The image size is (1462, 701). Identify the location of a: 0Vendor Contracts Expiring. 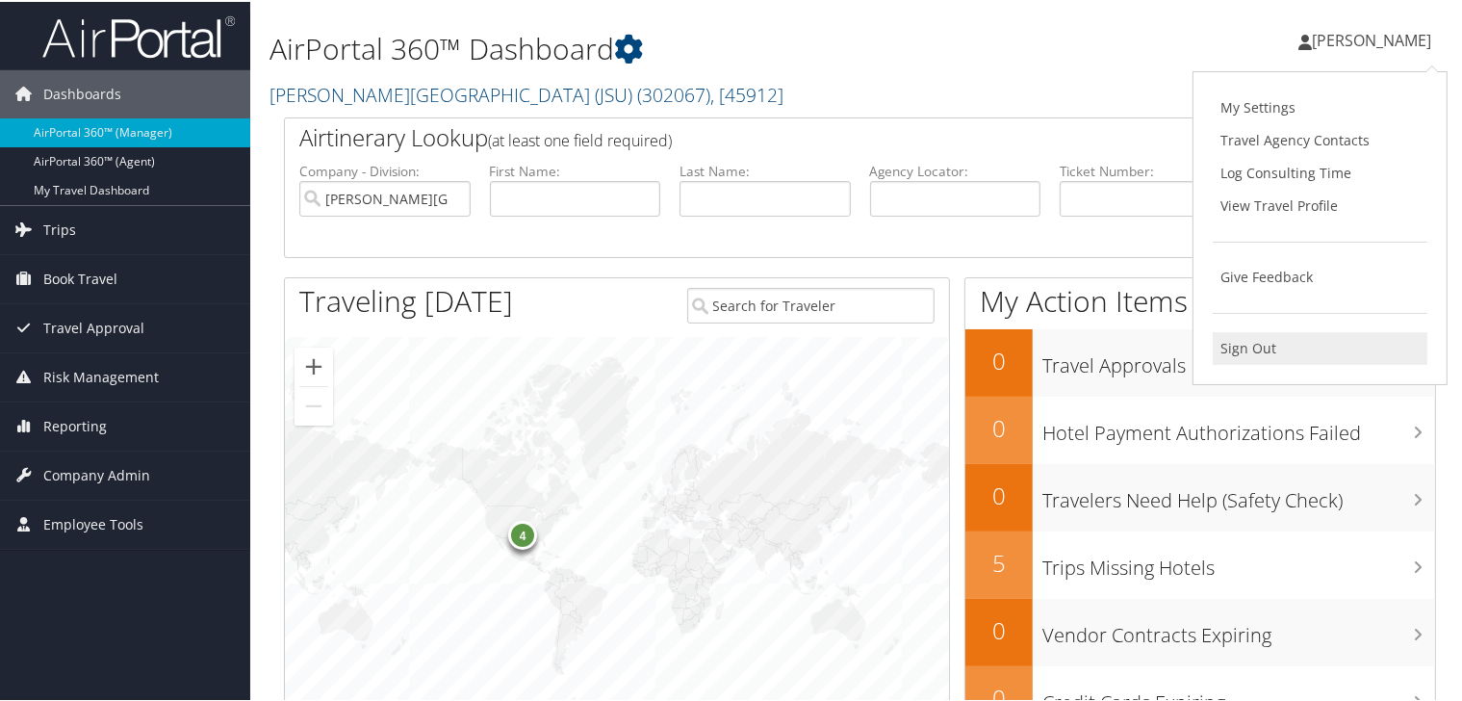
(1200, 630).